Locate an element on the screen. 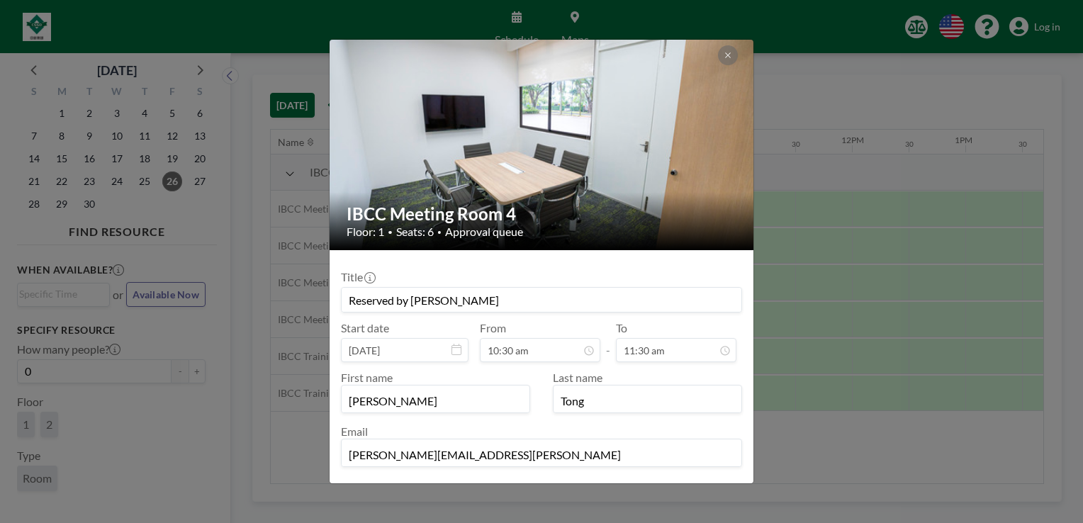 This screenshot has height=523, width=1083. label: From is located at coordinates (493, 328).